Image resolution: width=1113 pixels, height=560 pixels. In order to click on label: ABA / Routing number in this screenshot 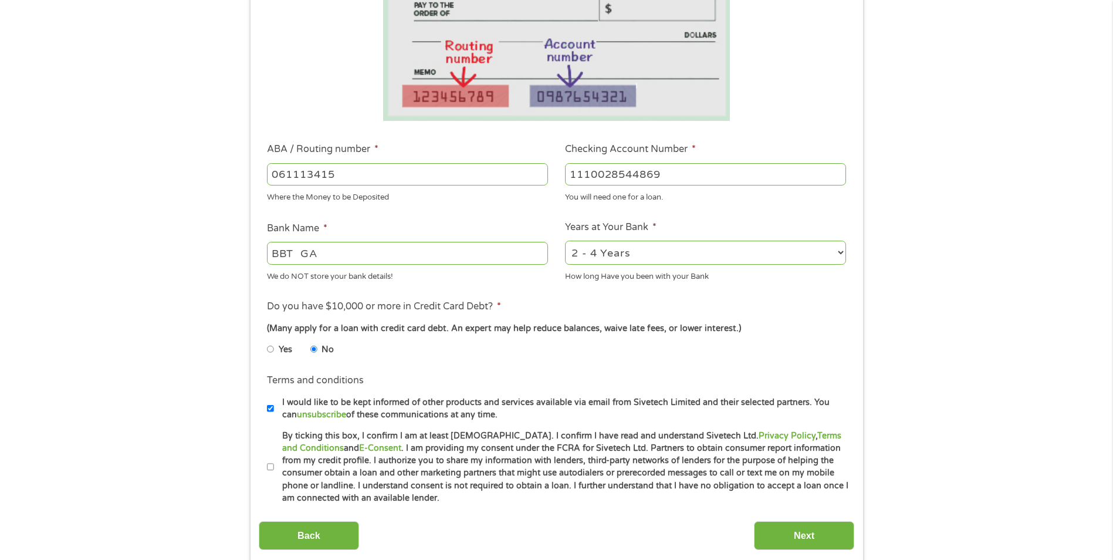, I will do `click(323, 149)`.